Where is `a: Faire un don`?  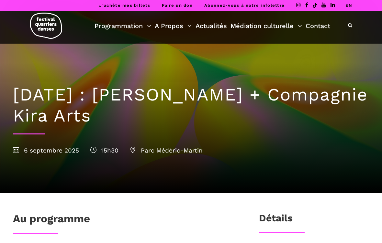
a: Faire un don is located at coordinates (177, 5).